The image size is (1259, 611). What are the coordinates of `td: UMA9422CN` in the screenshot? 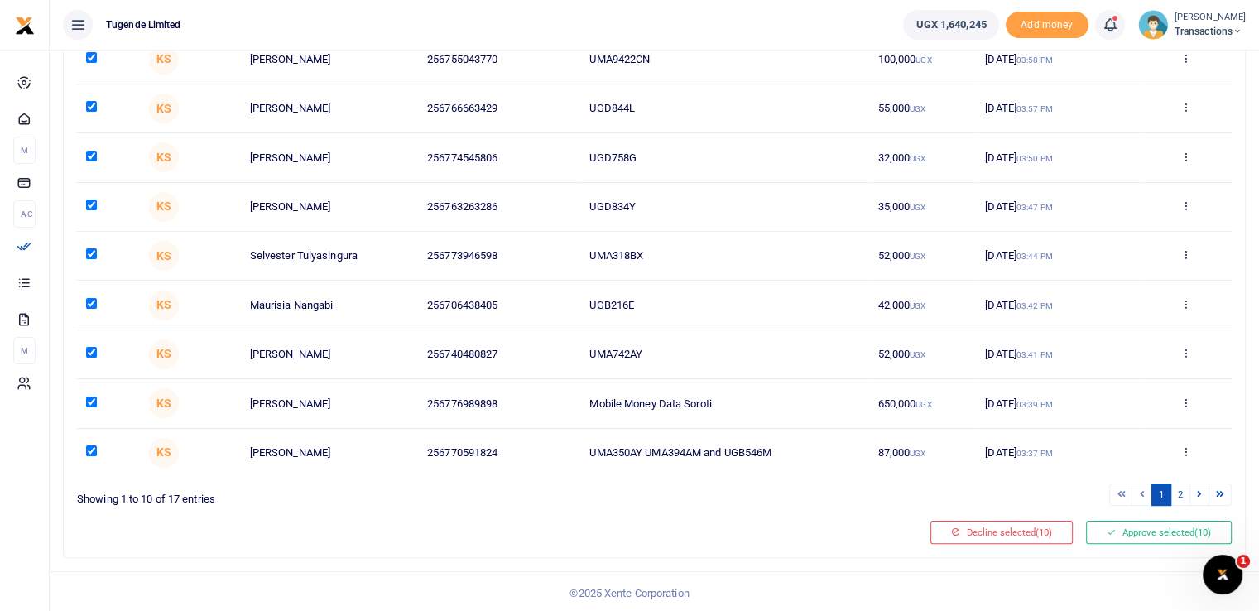 It's located at (724, 60).